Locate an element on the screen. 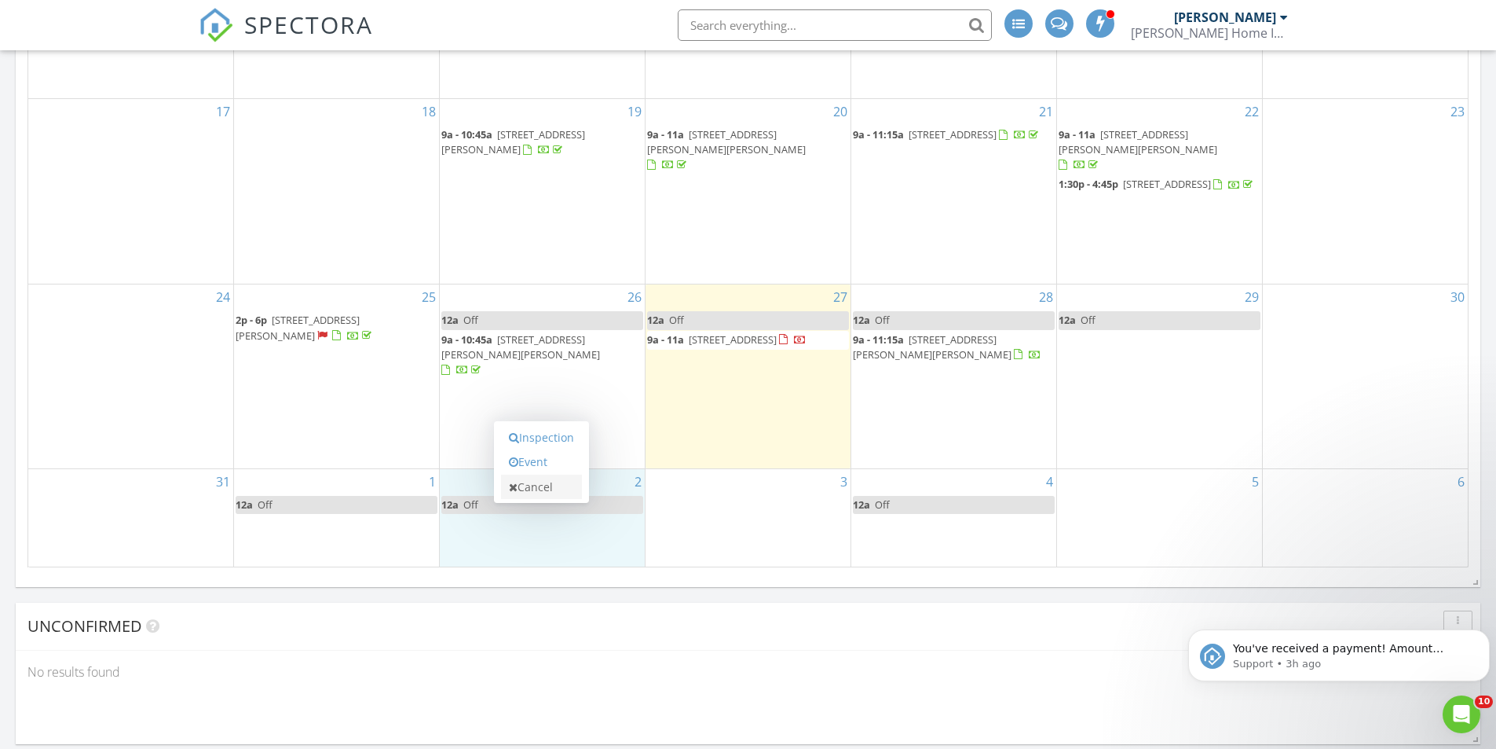  a: Go to August 19, 2025 is located at coordinates (635, 112).